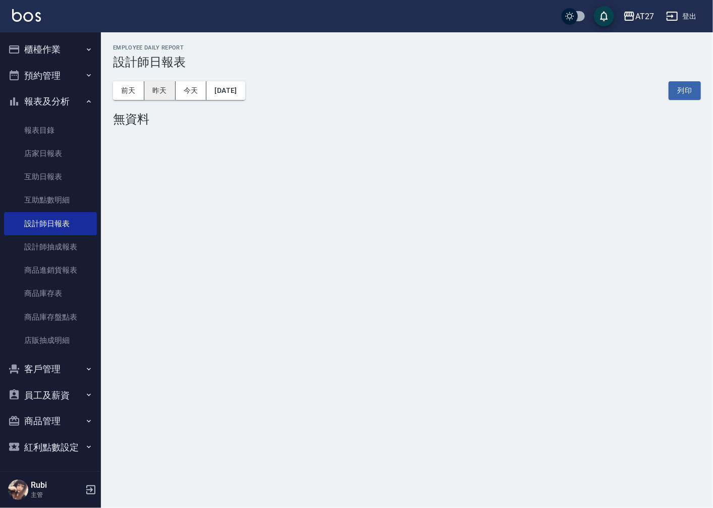  Describe the element at coordinates (191, 90) in the screenshot. I see `button: 今天` at that location.